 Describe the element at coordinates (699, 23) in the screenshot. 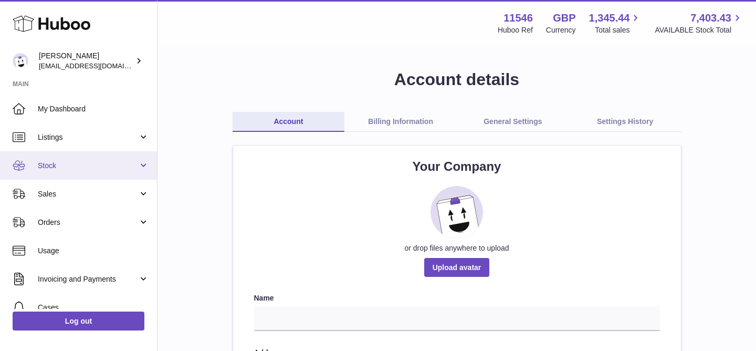

I see `a: 7,403.43 AVAILABLE Stock Total` at that location.